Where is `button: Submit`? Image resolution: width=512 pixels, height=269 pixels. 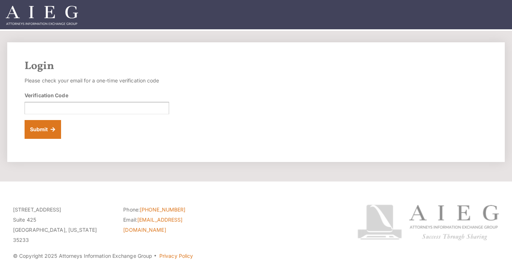
button: Submit is located at coordinates (43, 129).